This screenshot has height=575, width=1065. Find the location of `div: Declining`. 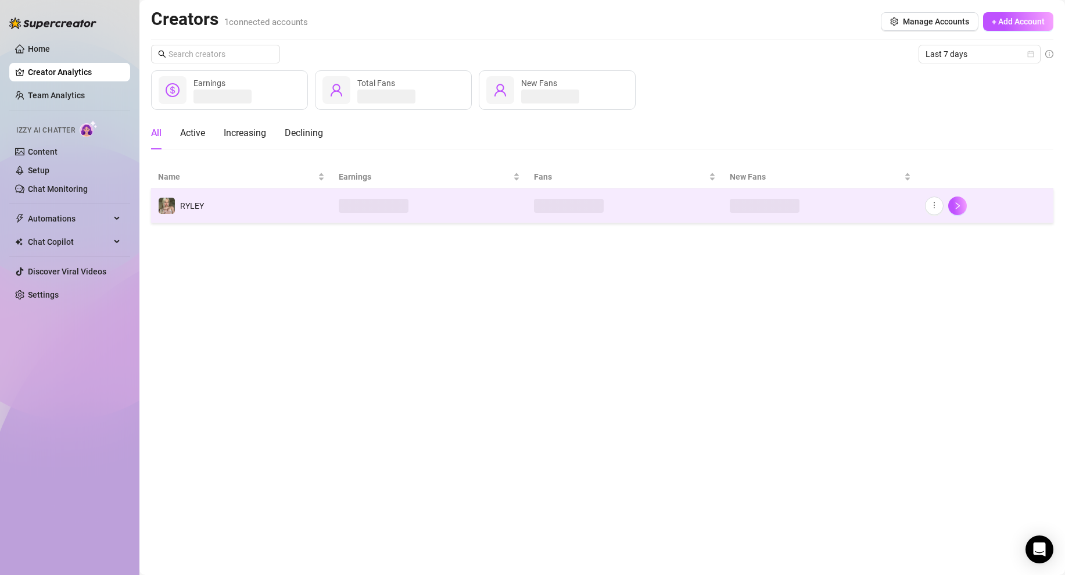

div: Declining is located at coordinates (304, 133).